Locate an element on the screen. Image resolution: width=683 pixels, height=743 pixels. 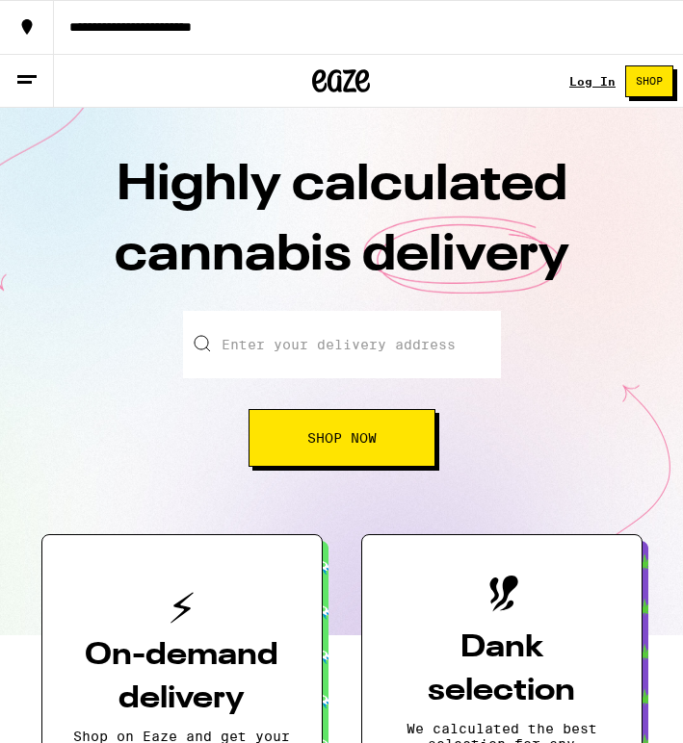
h1: Highly calculated cannabis delivery is located at coordinates (341, 231).